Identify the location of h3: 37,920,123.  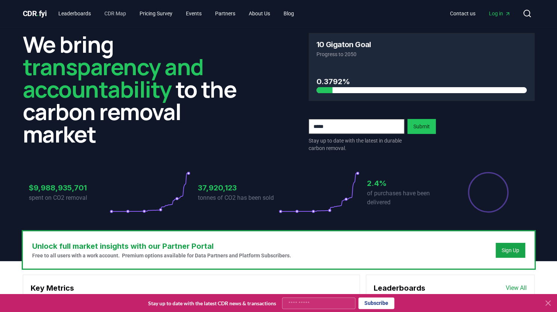
(238, 188).